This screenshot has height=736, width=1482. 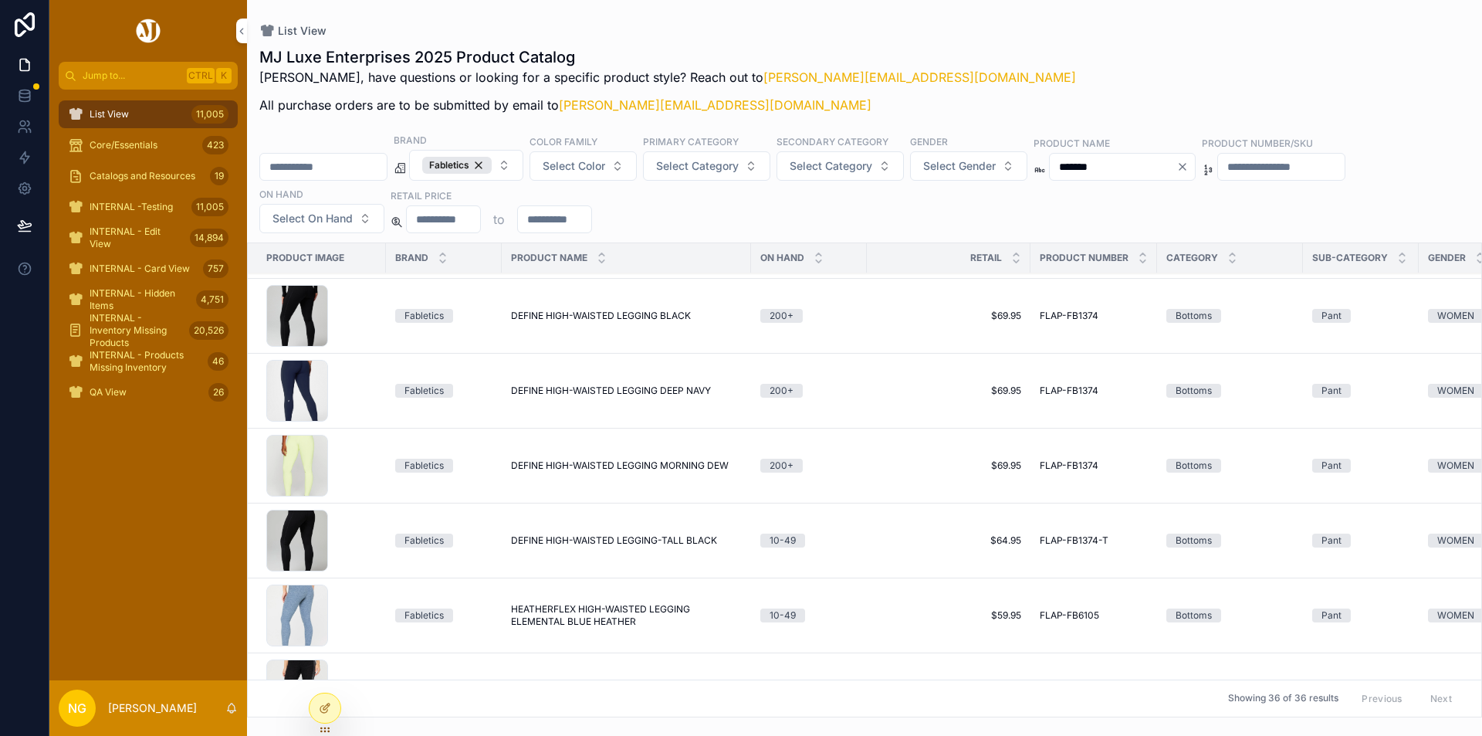 What do you see at coordinates (148, 361) in the screenshot?
I see `a: INTERNAL - Products Missing Inventory46` at bounding box center [148, 361].